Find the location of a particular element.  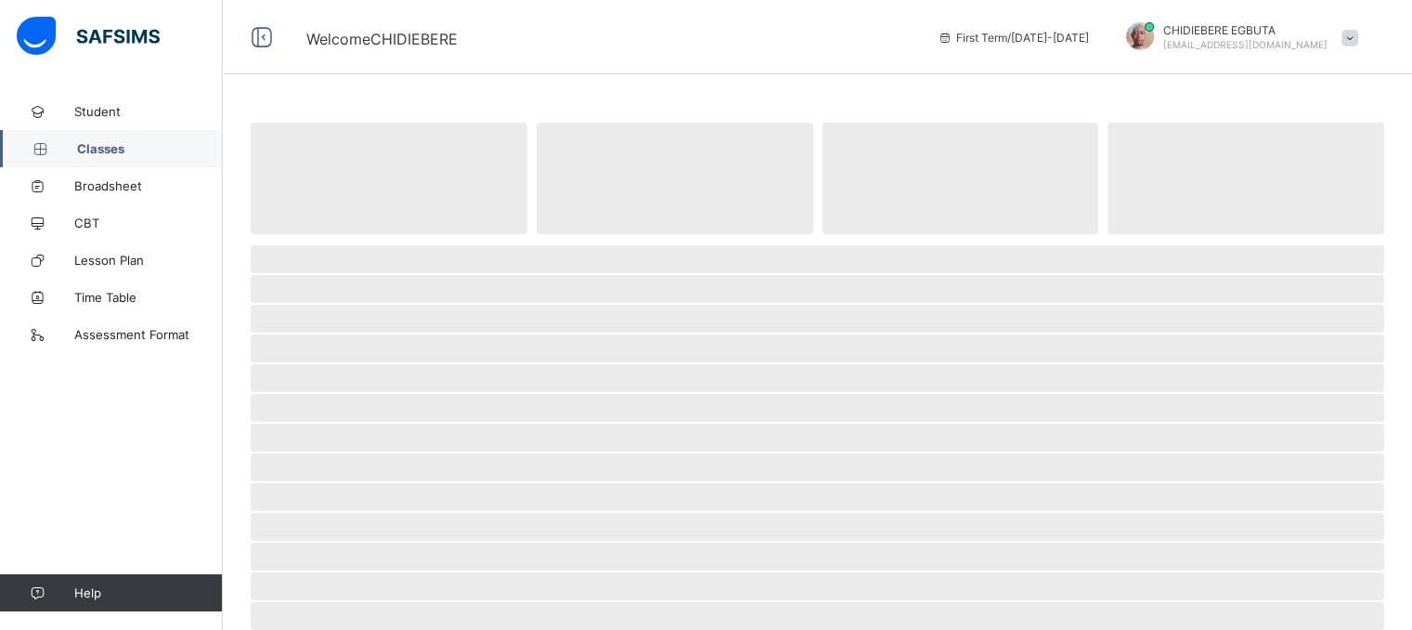

span: CHIDIEBERE EGBUTA is located at coordinates (1245, 30).